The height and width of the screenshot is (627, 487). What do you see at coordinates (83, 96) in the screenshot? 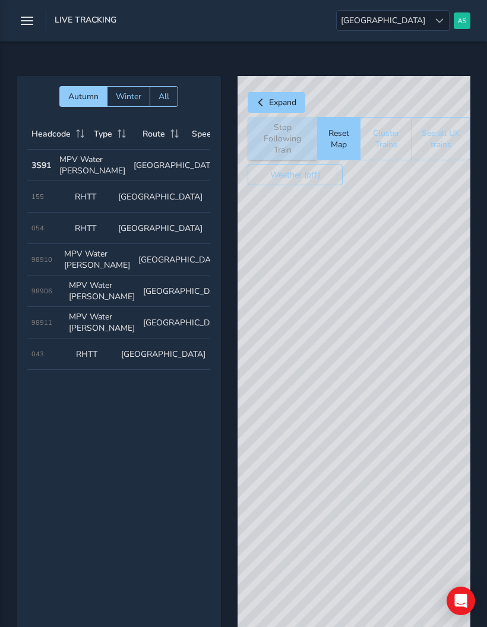
I see `span: Autumn` at bounding box center [83, 96].